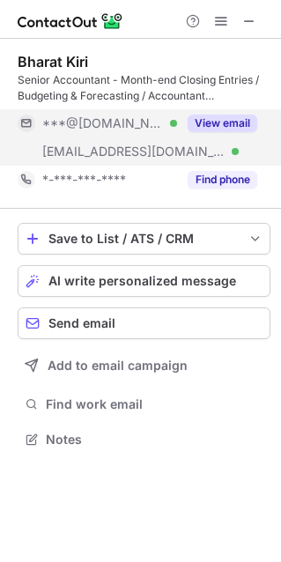 The width and height of the screenshot is (281, 562). I want to click on button: save-profile-one-click, so click(144, 239).